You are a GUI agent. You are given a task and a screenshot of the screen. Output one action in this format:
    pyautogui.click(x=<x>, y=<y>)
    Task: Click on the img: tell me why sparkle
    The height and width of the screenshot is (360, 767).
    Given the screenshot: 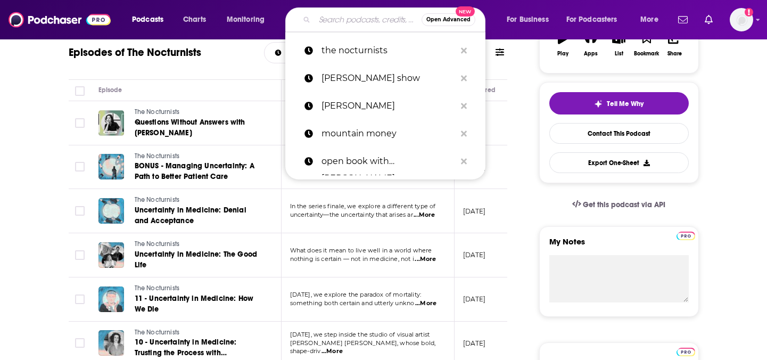 What is the action you would take?
    pyautogui.click(x=598, y=104)
    